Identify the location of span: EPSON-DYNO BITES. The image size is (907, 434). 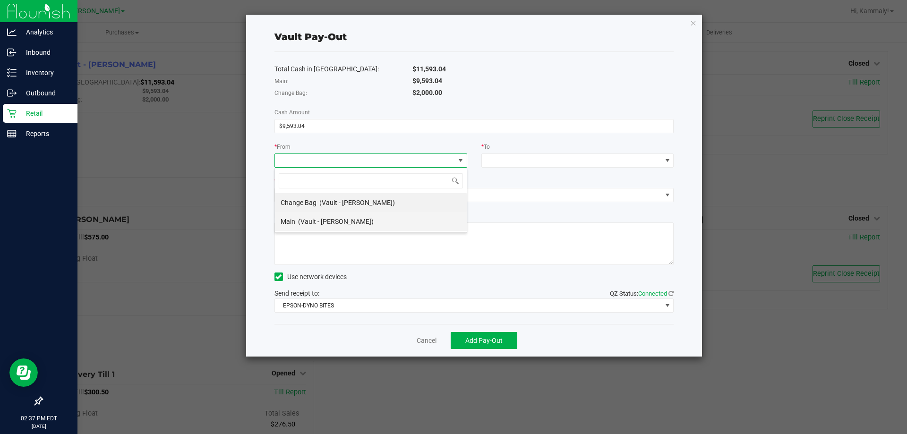
(468, 306).